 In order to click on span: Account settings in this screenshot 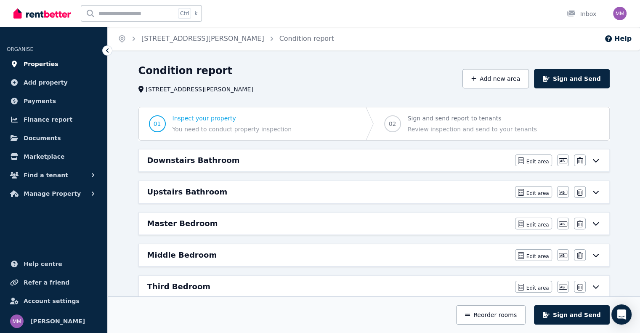, I will do `click(51, 301)`.